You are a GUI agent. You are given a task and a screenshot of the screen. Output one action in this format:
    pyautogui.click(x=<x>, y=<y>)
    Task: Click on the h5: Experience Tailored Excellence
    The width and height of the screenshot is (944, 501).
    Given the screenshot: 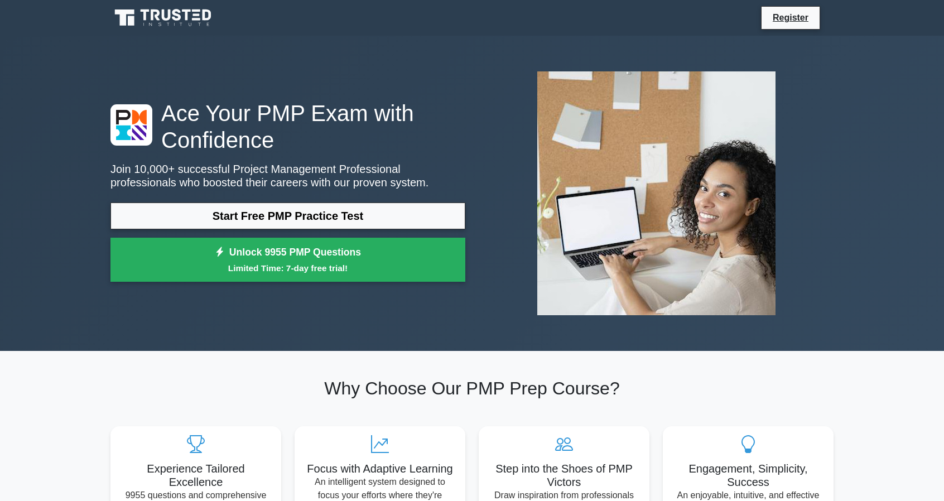 What is the action you would take?
    pyautogui.click(x=196, y=475)
    